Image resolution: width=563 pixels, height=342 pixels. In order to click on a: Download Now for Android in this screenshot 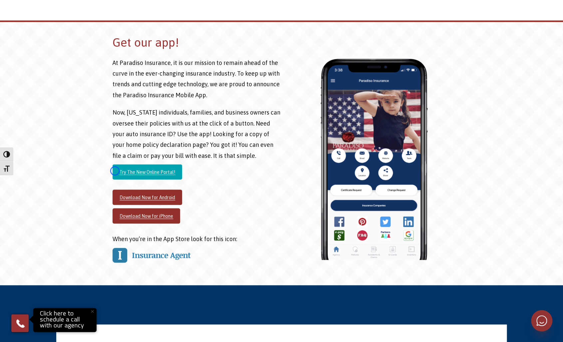, I will do `click(147, 197)`.